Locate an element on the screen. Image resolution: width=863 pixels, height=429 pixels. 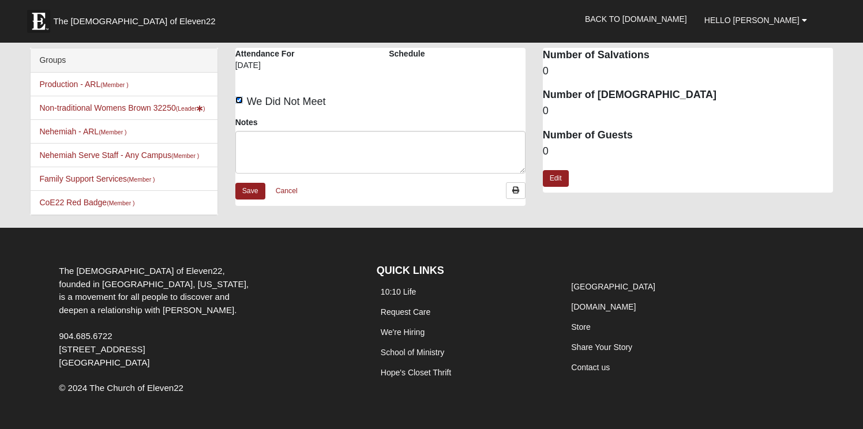
a: Share Your Story is located at coordinates (601, 347).